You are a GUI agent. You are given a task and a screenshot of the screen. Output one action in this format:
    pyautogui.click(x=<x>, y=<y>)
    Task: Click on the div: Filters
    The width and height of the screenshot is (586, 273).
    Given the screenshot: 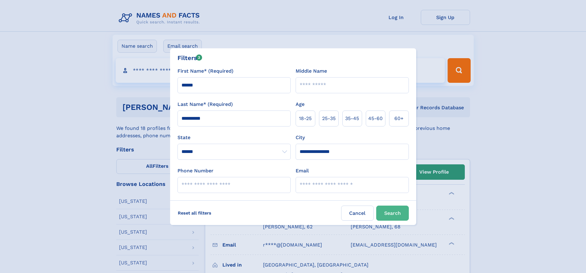 What is the action you would take?
    pyautogui.click(x=190, y=58)
    